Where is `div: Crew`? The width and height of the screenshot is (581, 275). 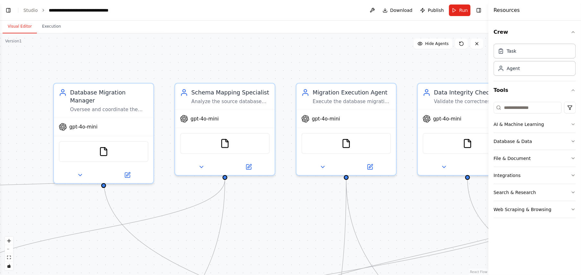
div: Crew is located at coordinates (535, 61).